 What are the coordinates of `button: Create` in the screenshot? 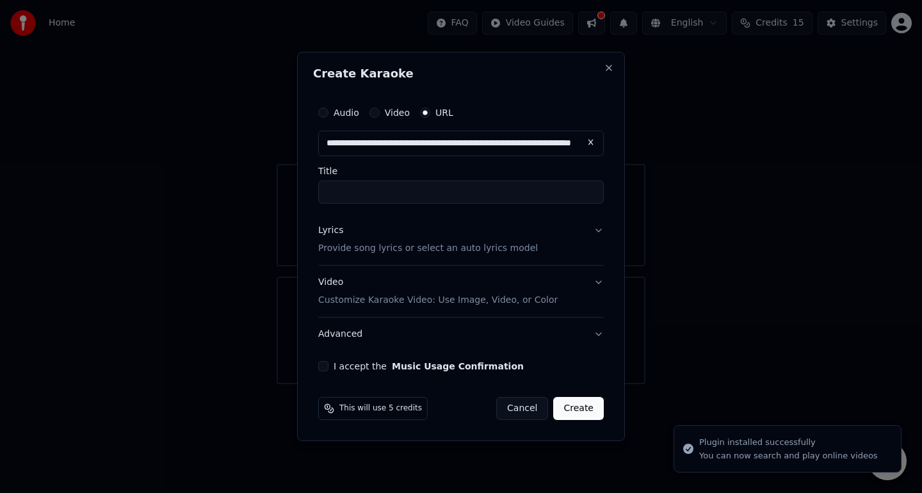 It's located at (578, 408).